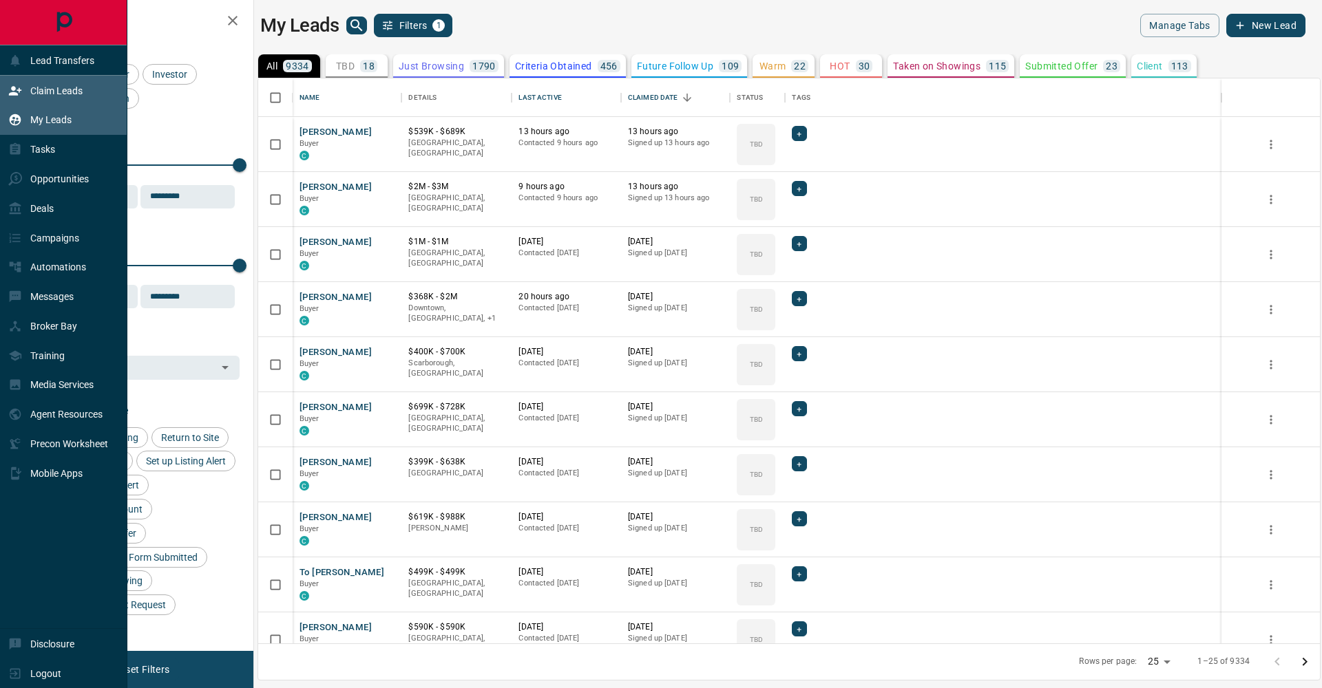 The width and height of the screenshot is (1322, 688). What do you see at coordinates (142, 22) in the screenshot?
I see `h2: Filters` at bounding box center [142, 22].